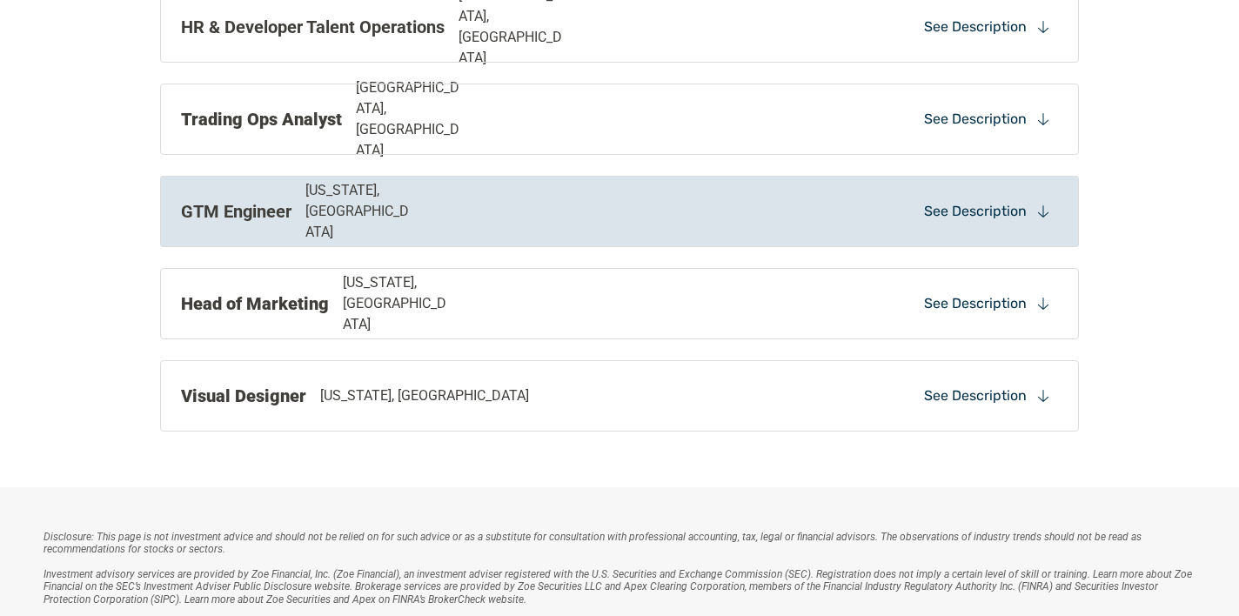  What do you see at coordinates (244, 396) in the screenshot?
I see `strong: Visual Designer` at bounding box center [244, 396].